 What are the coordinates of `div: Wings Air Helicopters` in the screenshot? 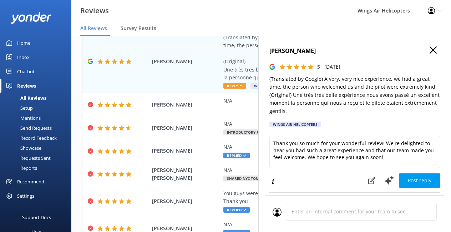 It's located at (295, 124).